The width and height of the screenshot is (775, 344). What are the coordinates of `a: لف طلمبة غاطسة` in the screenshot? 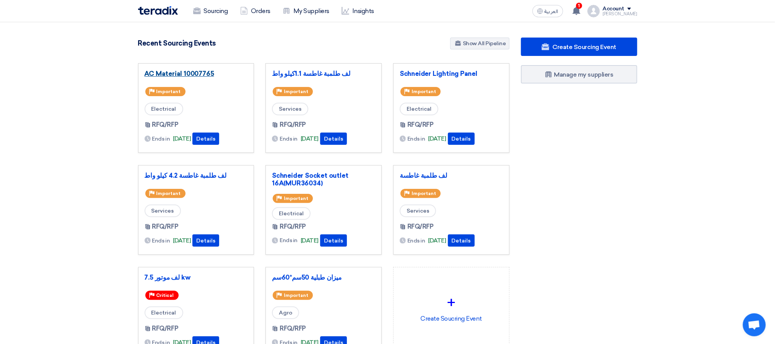 It's located at (452, 175).